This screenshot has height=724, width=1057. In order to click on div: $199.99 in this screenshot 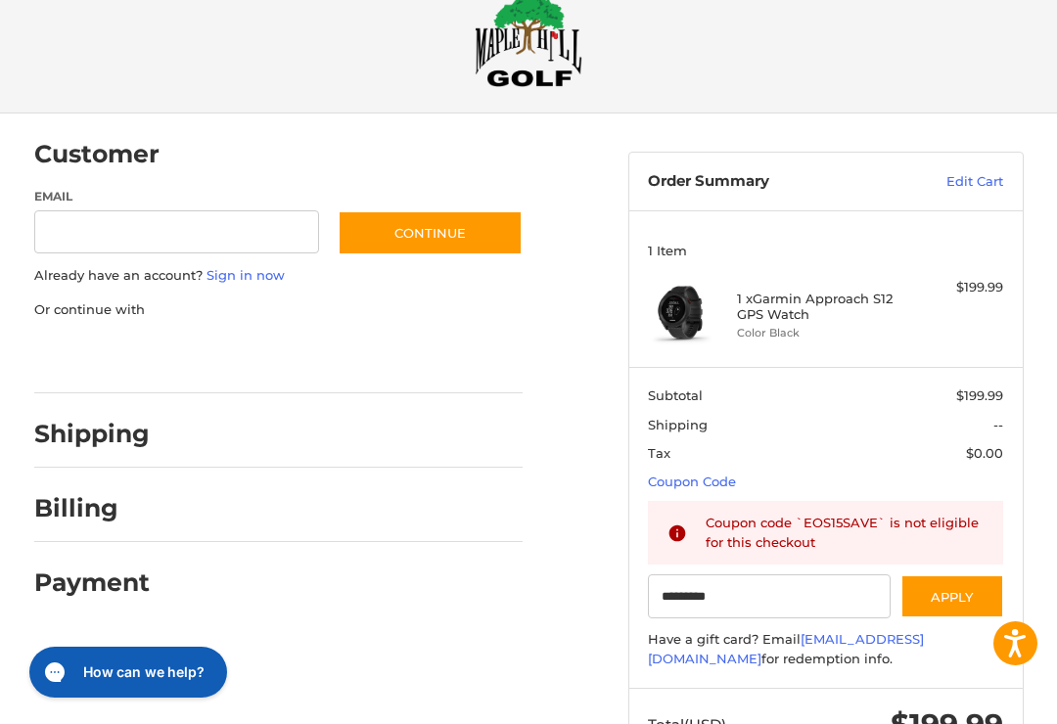, I will do `click(958, 288)`.